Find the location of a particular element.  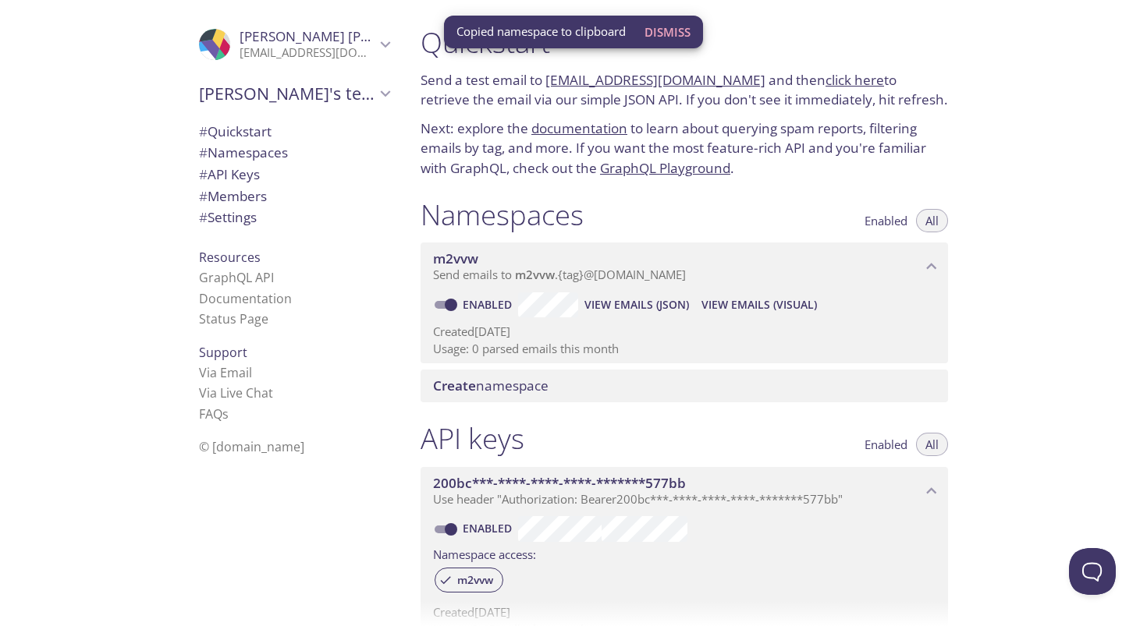

span: namespace is located at coordinates (491, 385).